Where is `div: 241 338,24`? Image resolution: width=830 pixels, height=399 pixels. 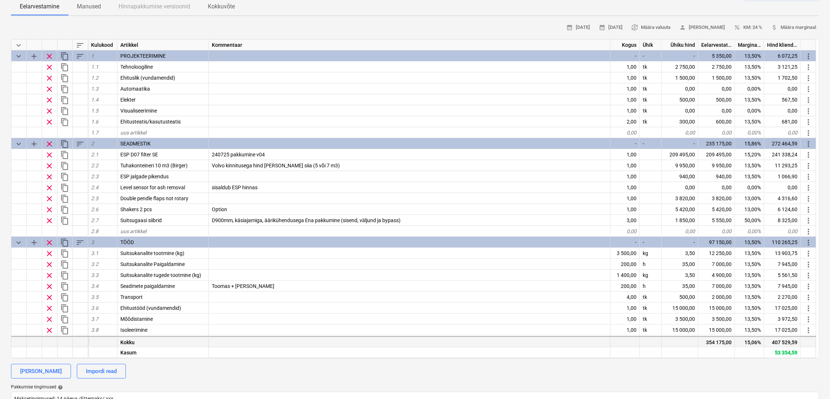
div: 241 338,24 is located at coordinates (782, 155).